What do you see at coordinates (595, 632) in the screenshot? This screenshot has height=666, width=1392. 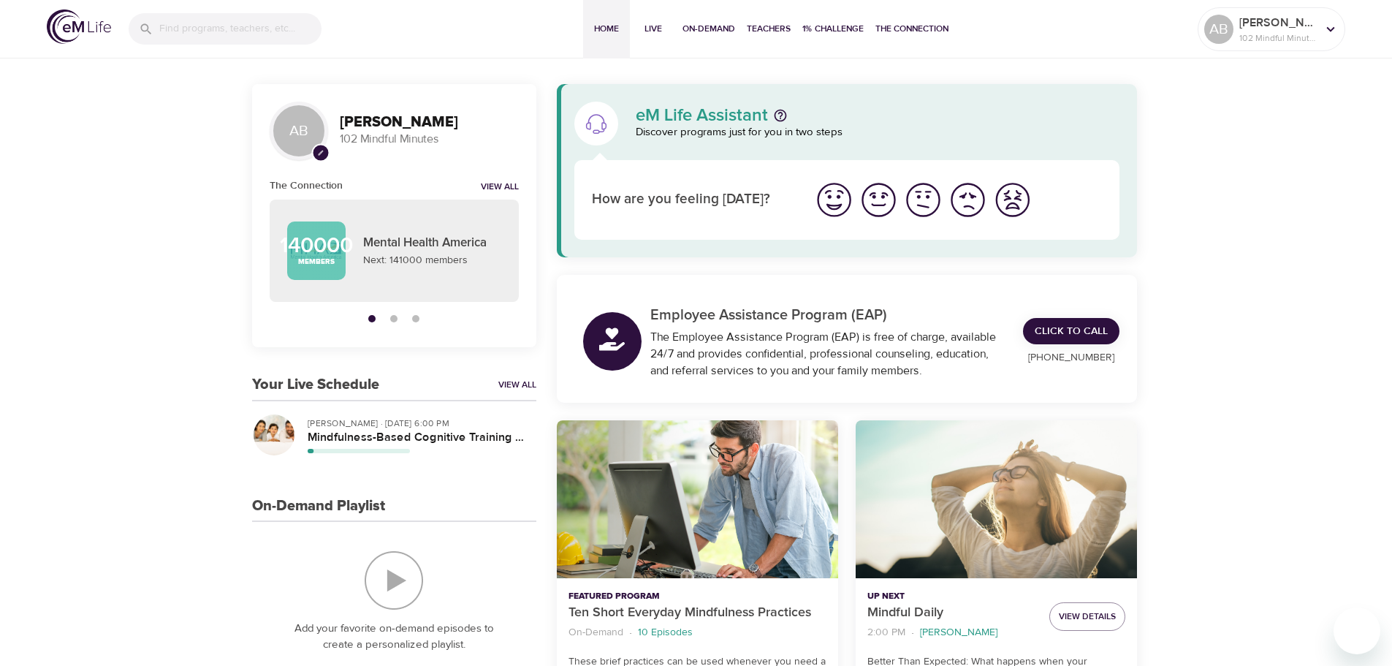 I see `p: On-Demand` at bounding box center [595, 632].